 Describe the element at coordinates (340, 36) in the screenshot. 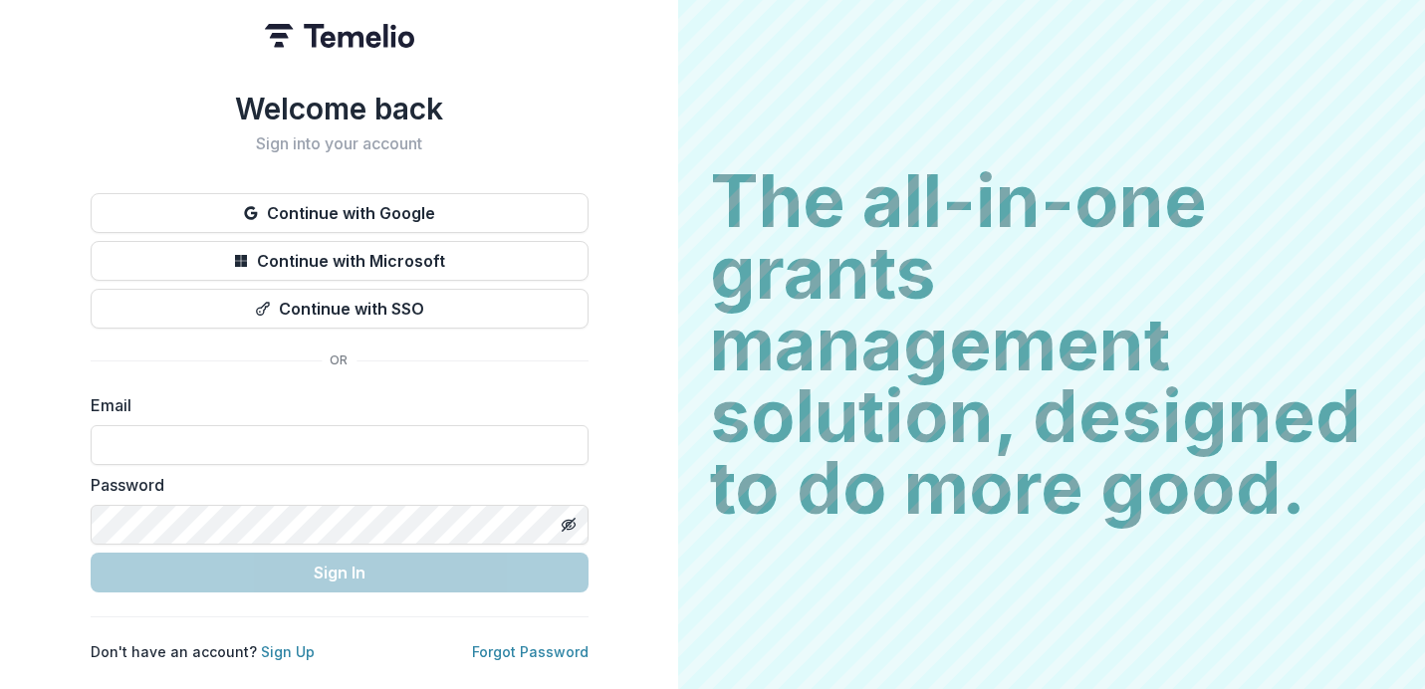

I see `img: Temelio` at that location.